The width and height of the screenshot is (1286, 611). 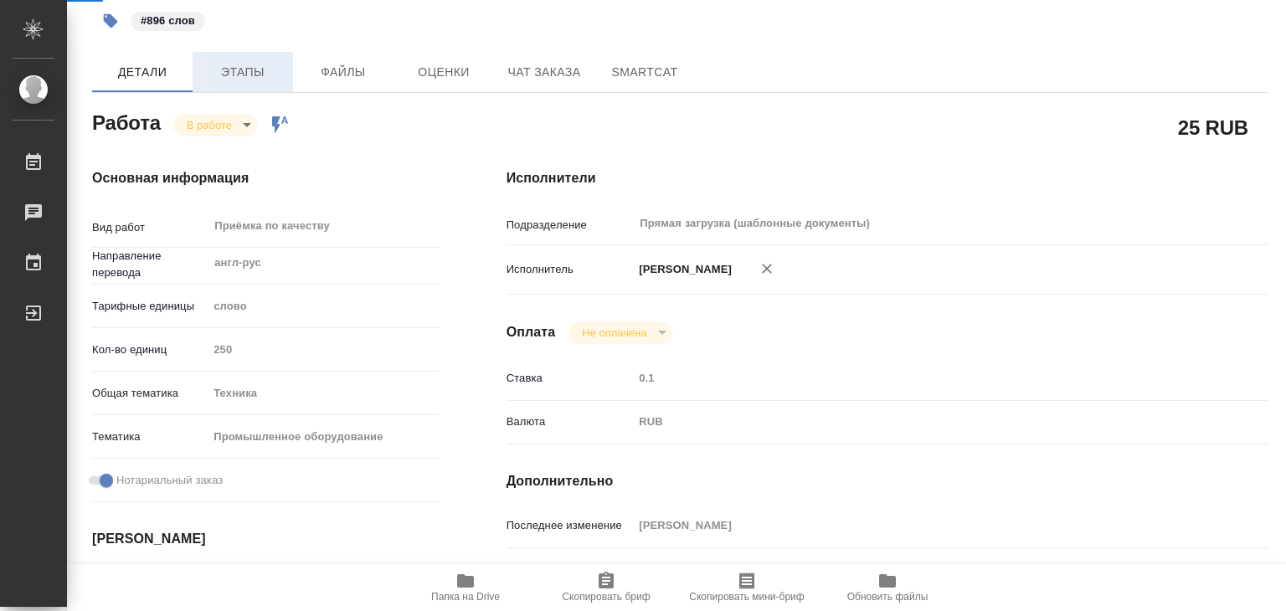 What do you see at coordinates (605, 597) in the screenshot?
I see `span: Скопировать бриф` at bounding box center [605, 597].